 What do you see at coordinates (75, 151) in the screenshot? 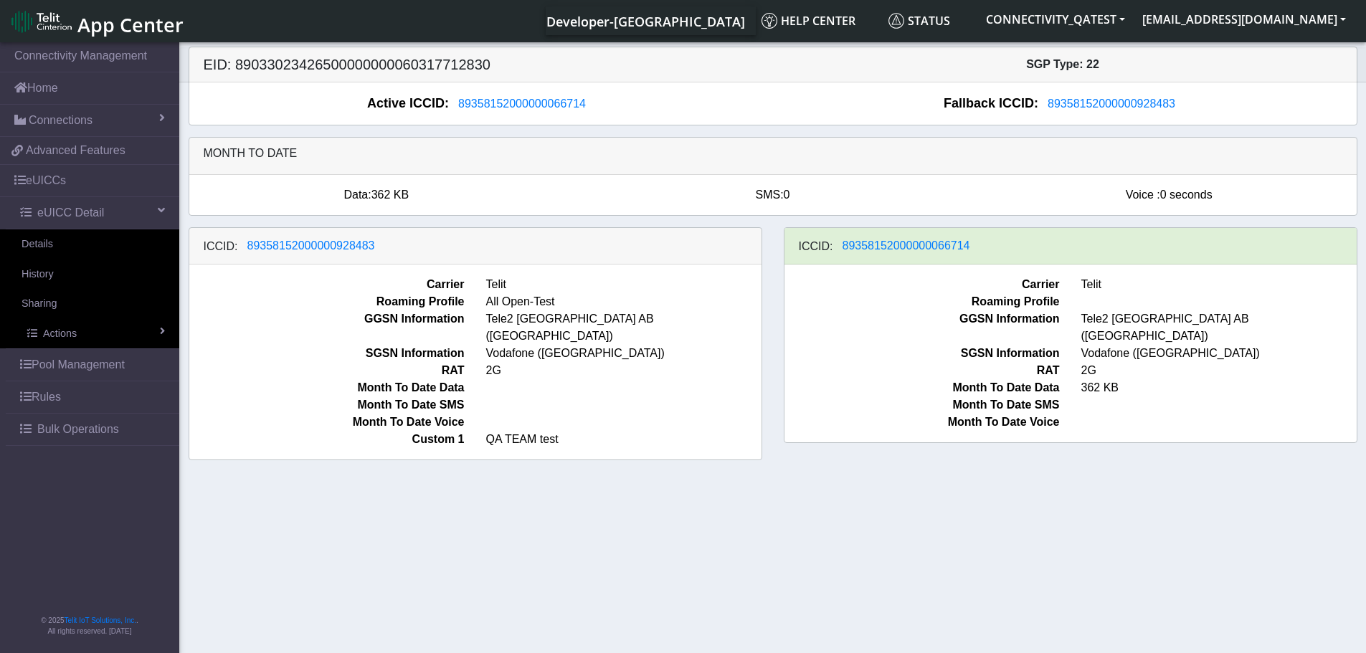
I see `span: Advanced Features` at bounding box center [75, 151].